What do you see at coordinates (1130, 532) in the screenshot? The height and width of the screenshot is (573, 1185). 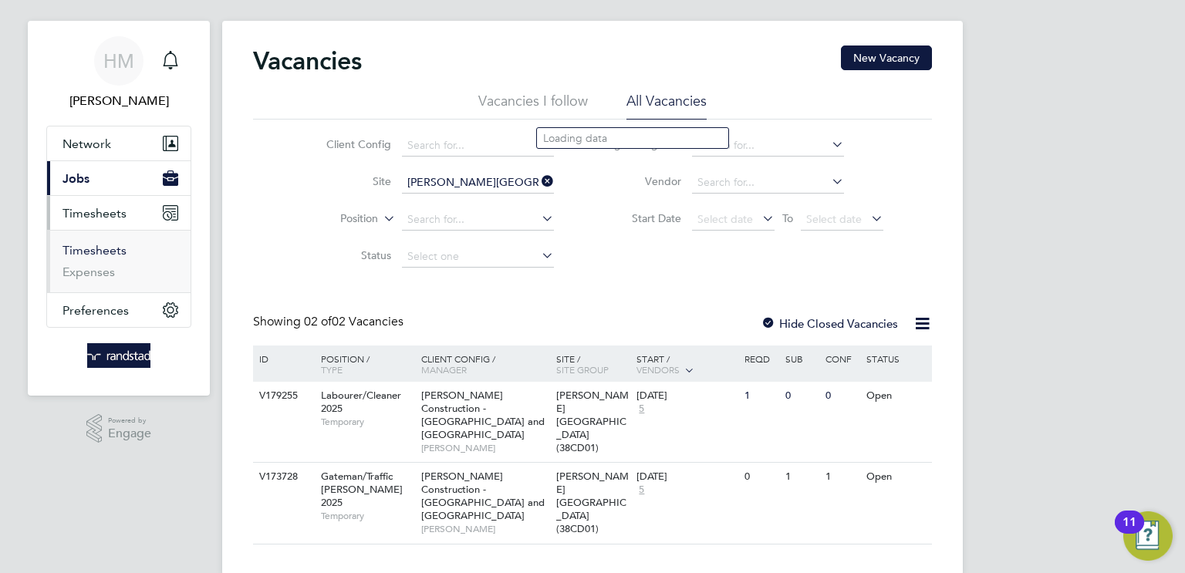 I see `div: 11` at bounding box center [1130, 532].